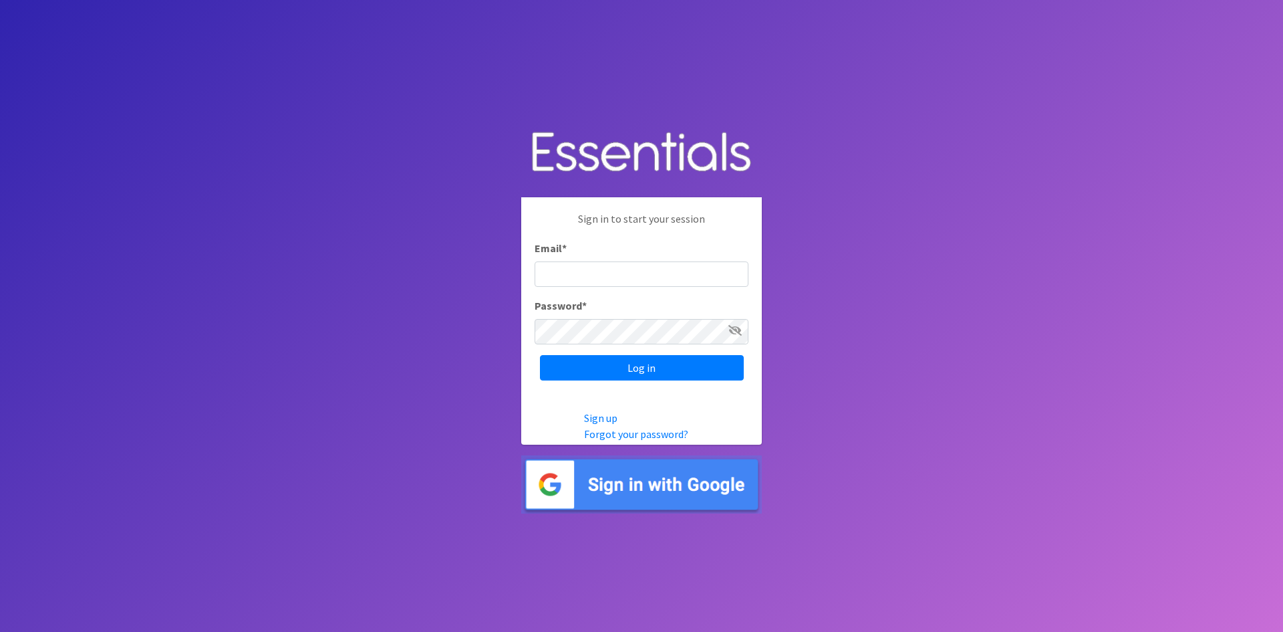  What do you see at coordinates (642, 484) in the screenshot?
I see `img: Sign in with Google` at bounding box center [642, 484].